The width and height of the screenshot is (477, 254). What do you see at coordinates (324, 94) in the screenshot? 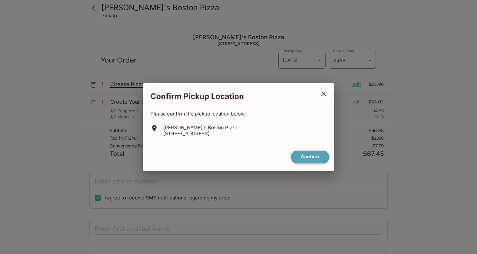
I see `button: close` at bounding box center [324, 94].